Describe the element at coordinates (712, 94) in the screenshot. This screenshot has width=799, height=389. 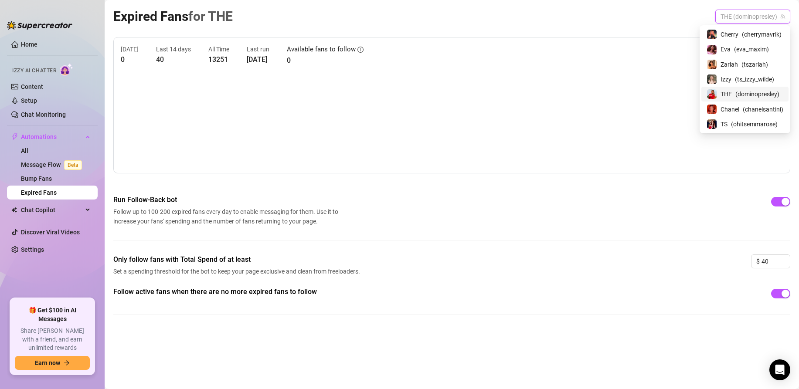
I see `img: THE (@dominopresley)` at that location.